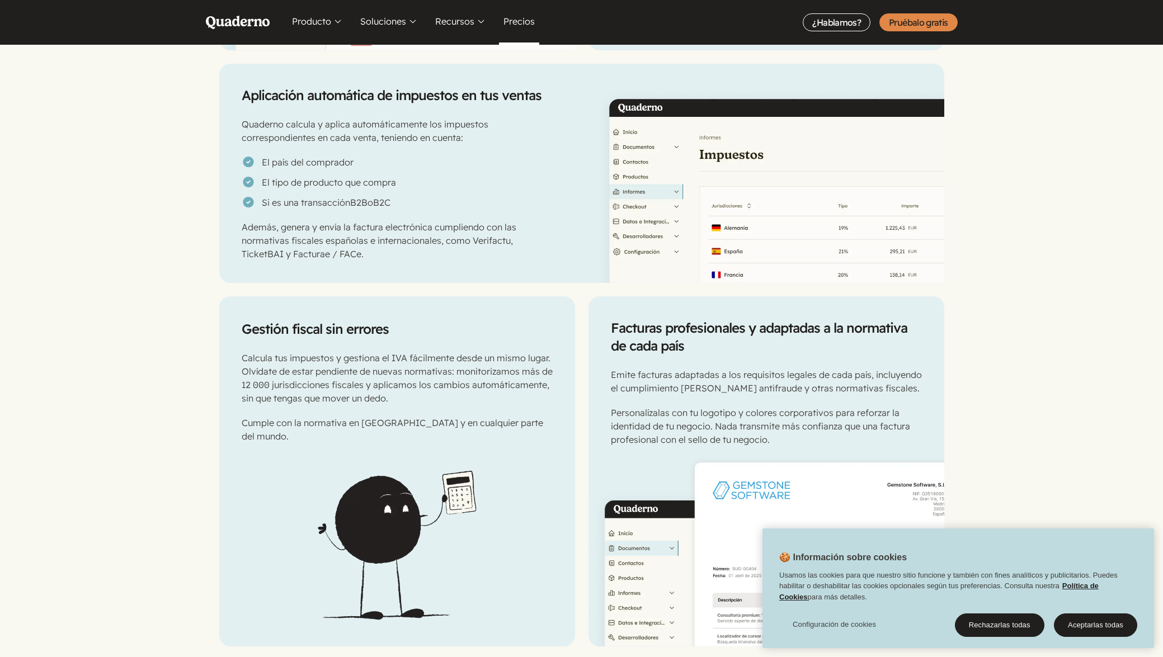 Image resolution: width=1163 pixels, height=657 pixels. What do you see at coordinates (958, 589) in the screenshot?
I see `div: Usamos las cookies para que nuestro sitio funcione y también con fines analíticos y publicitarios...` at bounding box center [958, 589].